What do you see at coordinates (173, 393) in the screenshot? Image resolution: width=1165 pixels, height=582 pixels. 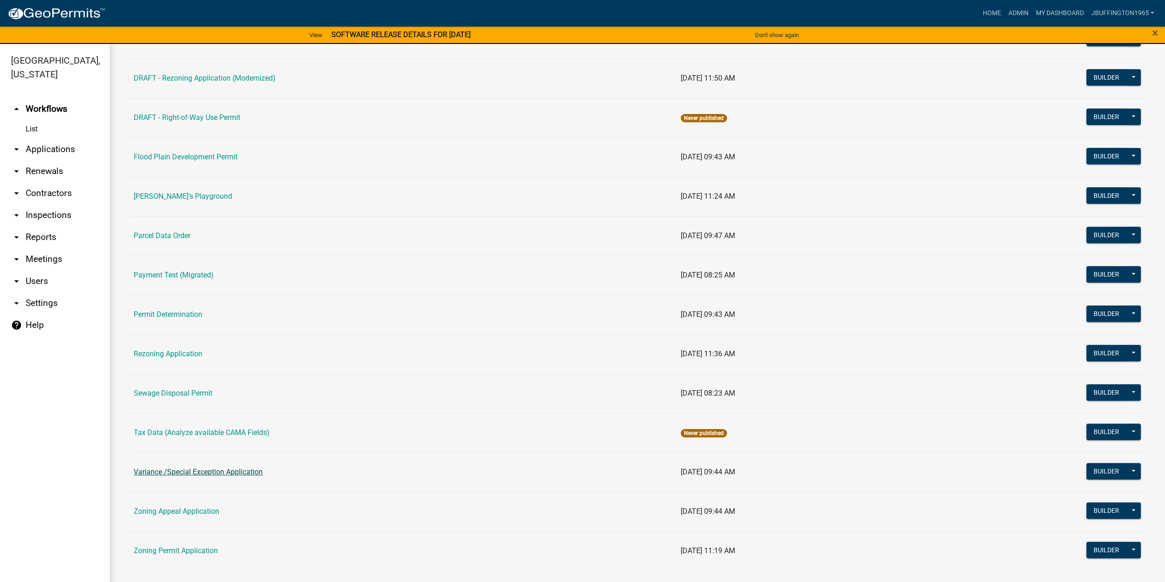 I see `a: Sewage Disposal Permit` at bounding box center [173, 393].